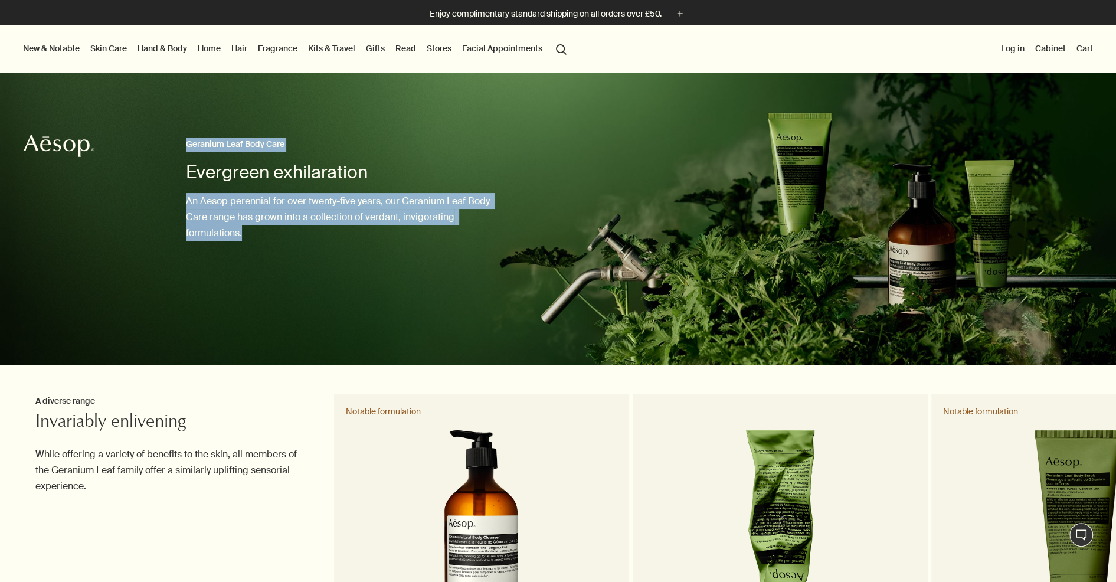 Image resolution: width=1116 pixels, height=582 pixels. What do you see at coordinates (239, 48) in the screenshot?
I see `a: Hair` at bounding box center [239, 48].